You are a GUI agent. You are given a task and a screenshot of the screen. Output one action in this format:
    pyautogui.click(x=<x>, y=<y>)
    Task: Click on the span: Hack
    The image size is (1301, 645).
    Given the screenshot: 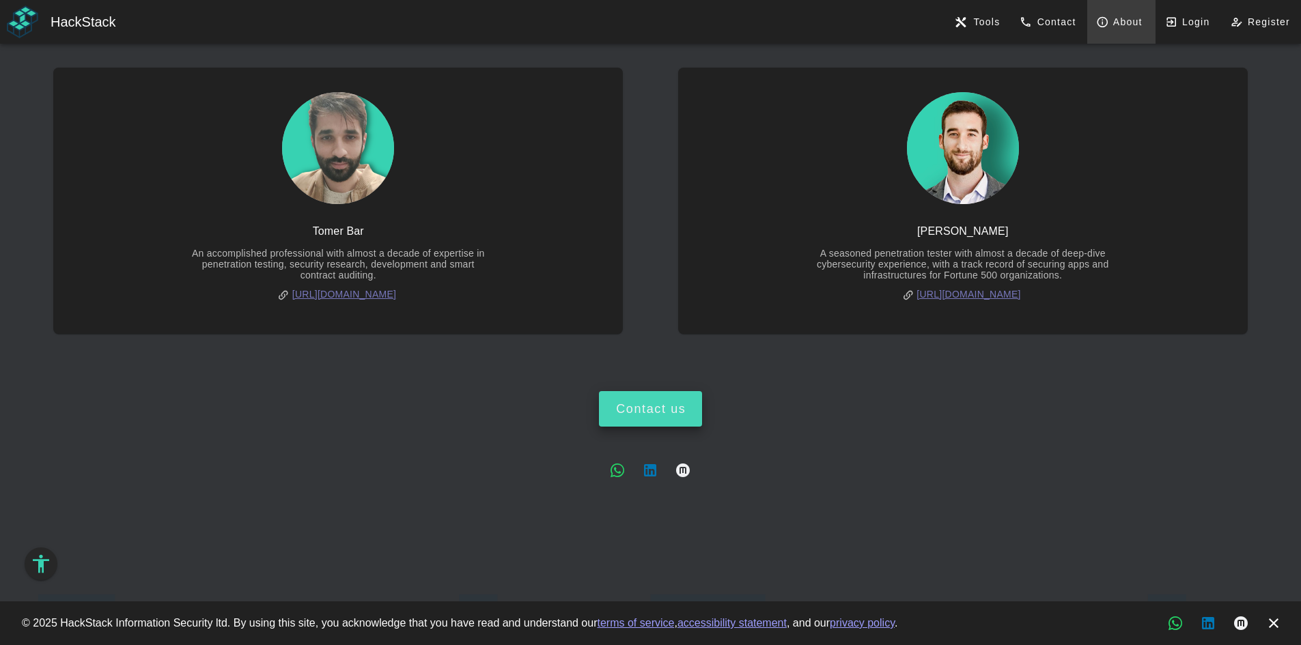 What is the action you would take?
    pyautogui.click(x=66, y=22)
    